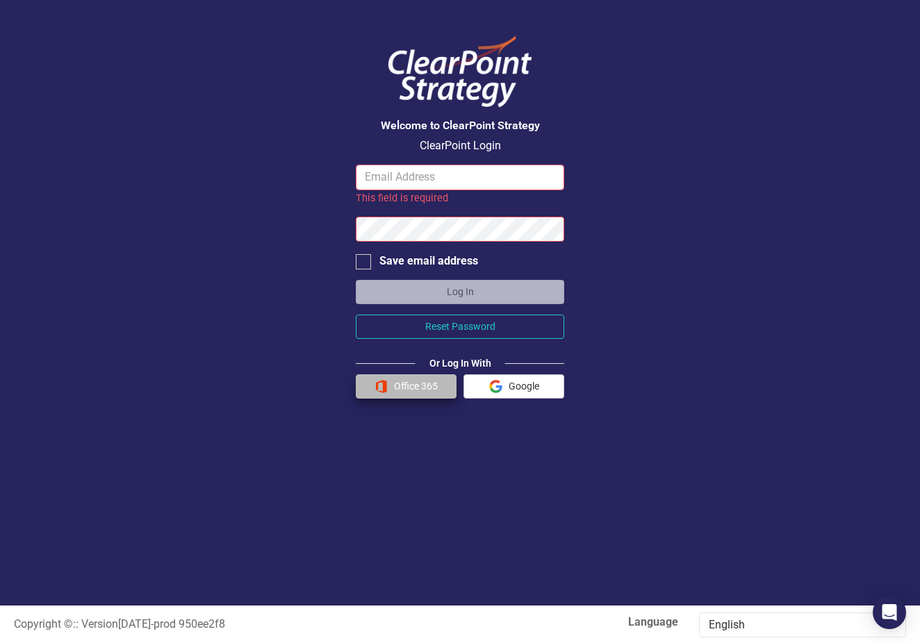 The height and width of the screenshot is (643, 920). I want to click on button: Log In, so click(460, 292).